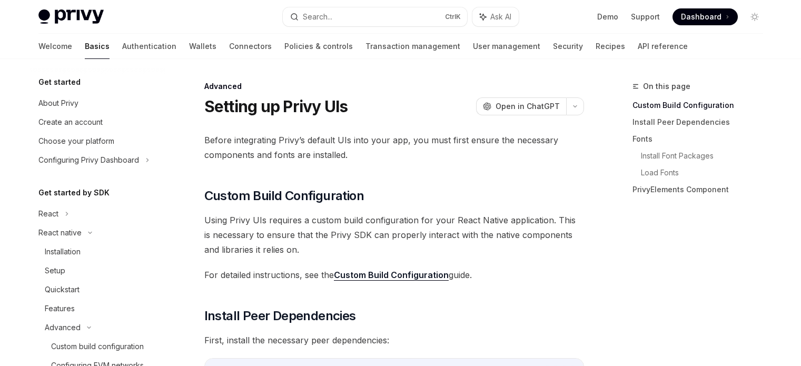 The image size is (801, 366). I want to click on a: Features, so click(97, 308).